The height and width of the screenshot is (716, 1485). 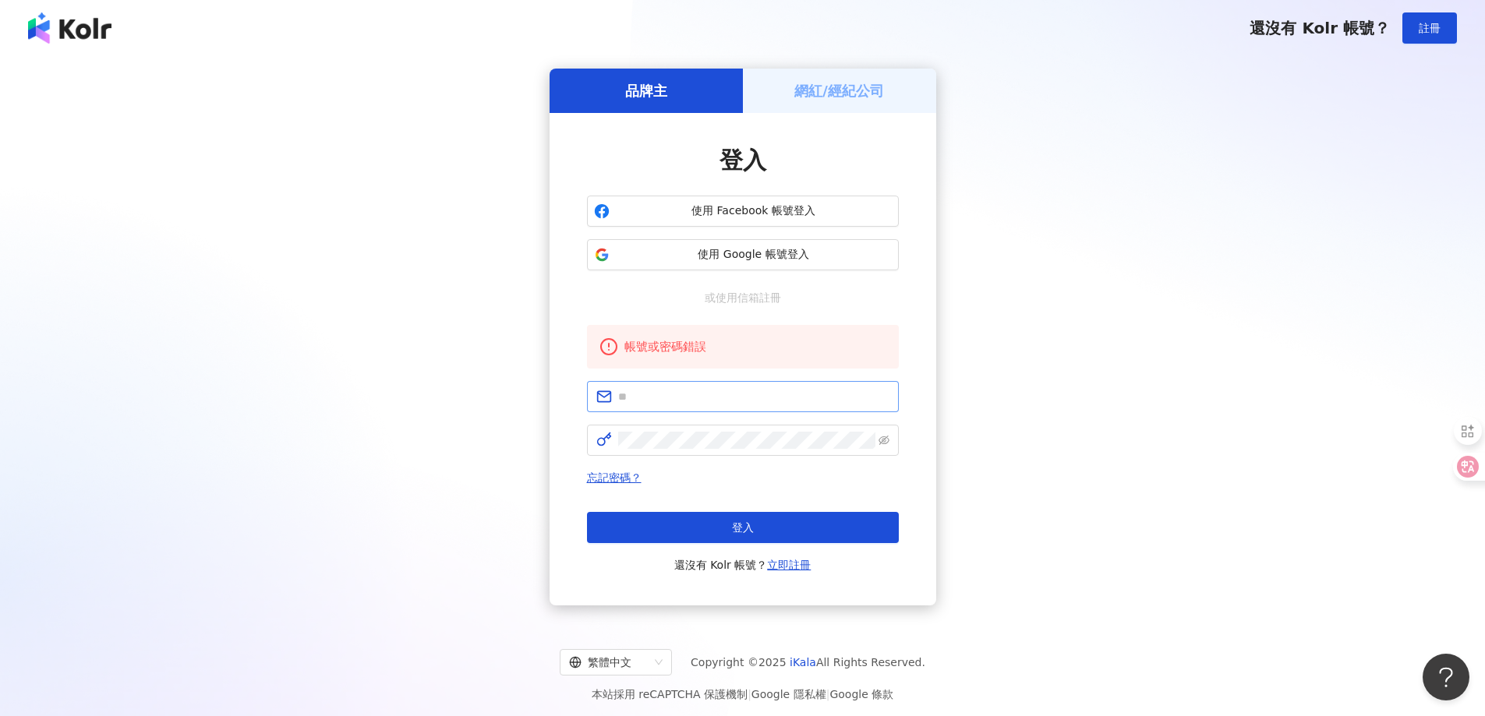 I want to click on button: 使用 Google 帳號登入, so click(x=743, y=255).